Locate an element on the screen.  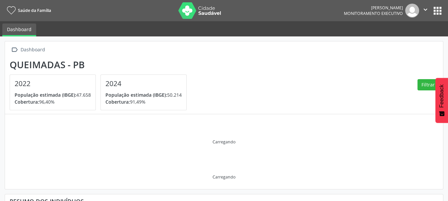
span: Feedback is located at coordinates (441, 96).